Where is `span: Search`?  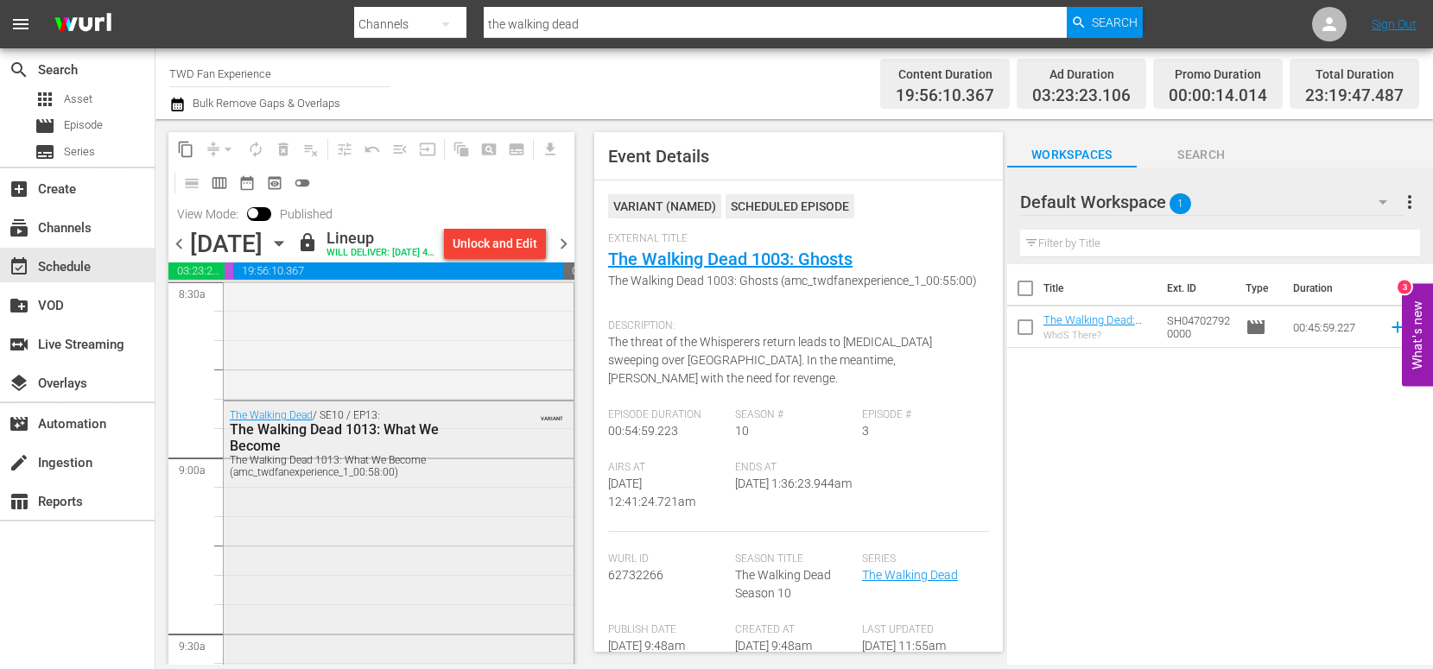 span: Search is located at coordinates (19, 70).